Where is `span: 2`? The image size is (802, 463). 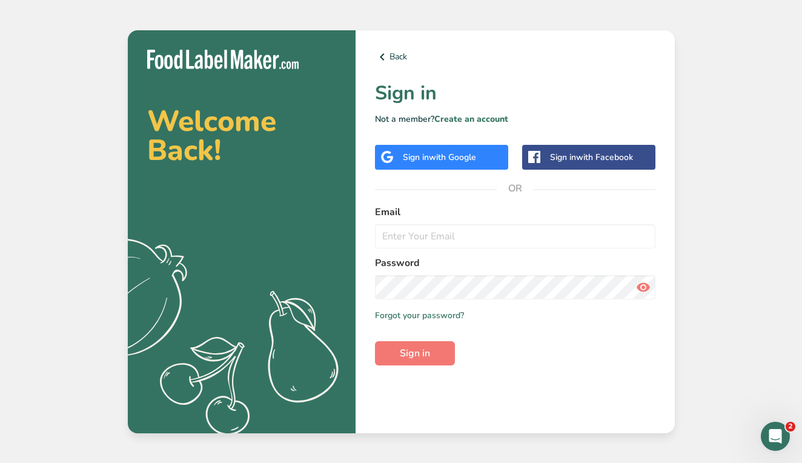 span: 2 is located at coordinates (790, 426).